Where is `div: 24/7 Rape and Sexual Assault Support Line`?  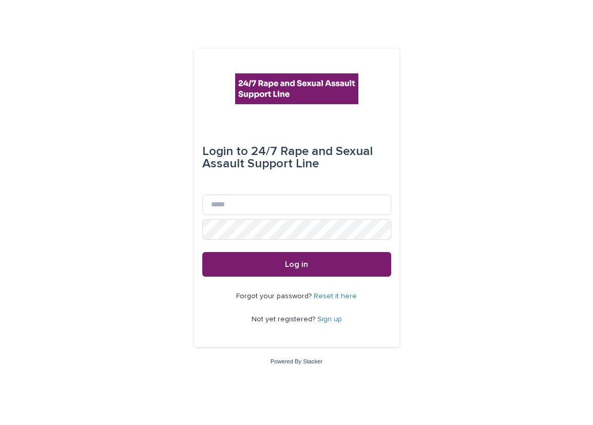 div: 24/7 Rape and Sexual Assault Support Line is located at coordinates (297, 158).